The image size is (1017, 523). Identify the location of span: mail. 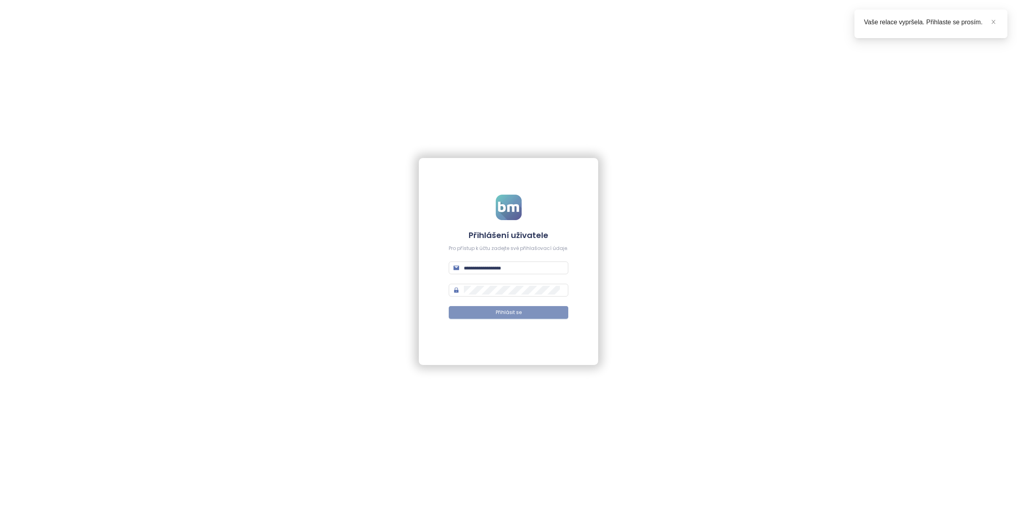
(456, 268).